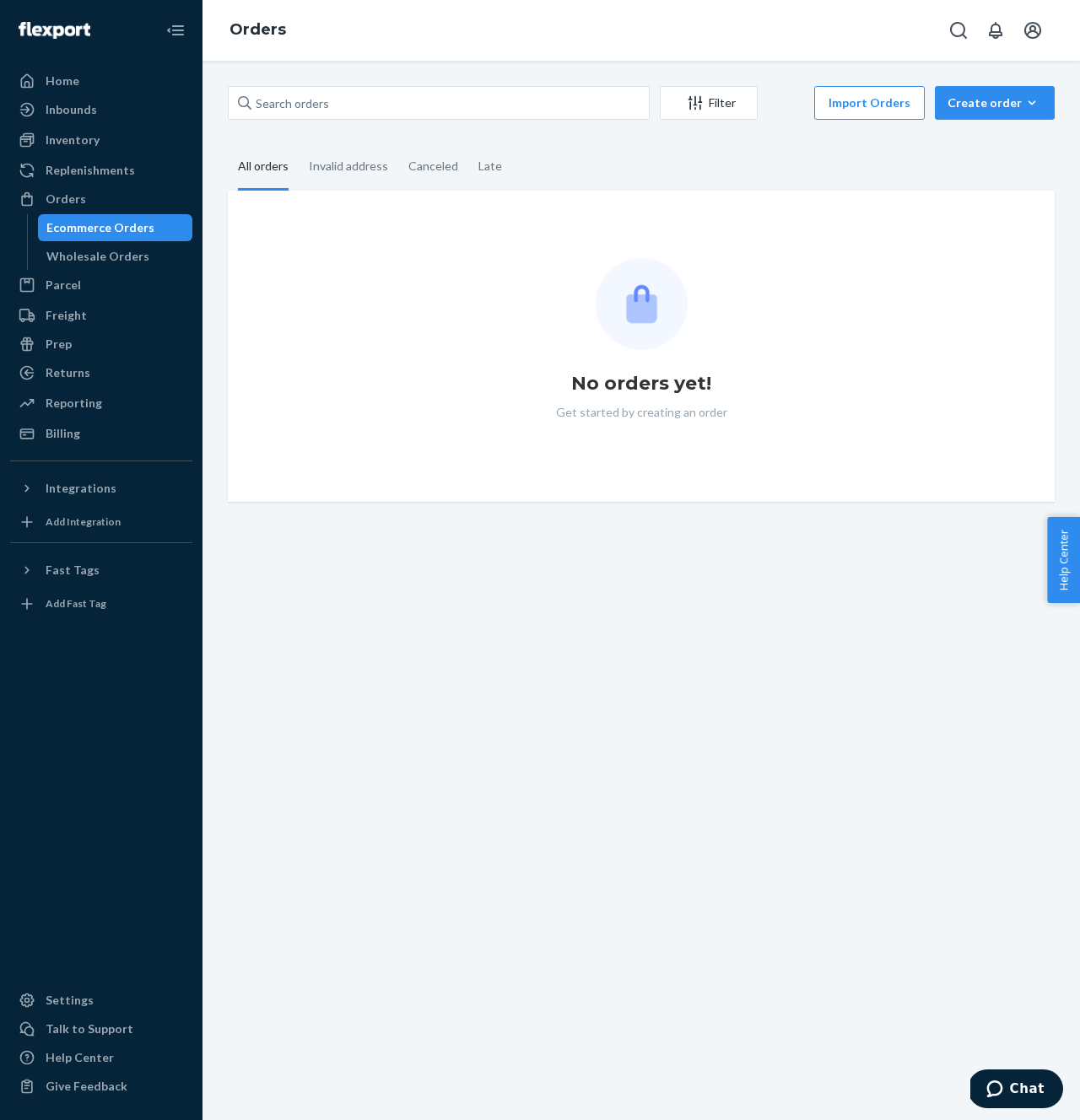 This screenshot has width=1080, height=1120. What do you see at coordinates (709, 103) in the screenshot?
I see `div: Filter` at bounding box center [709, 103].